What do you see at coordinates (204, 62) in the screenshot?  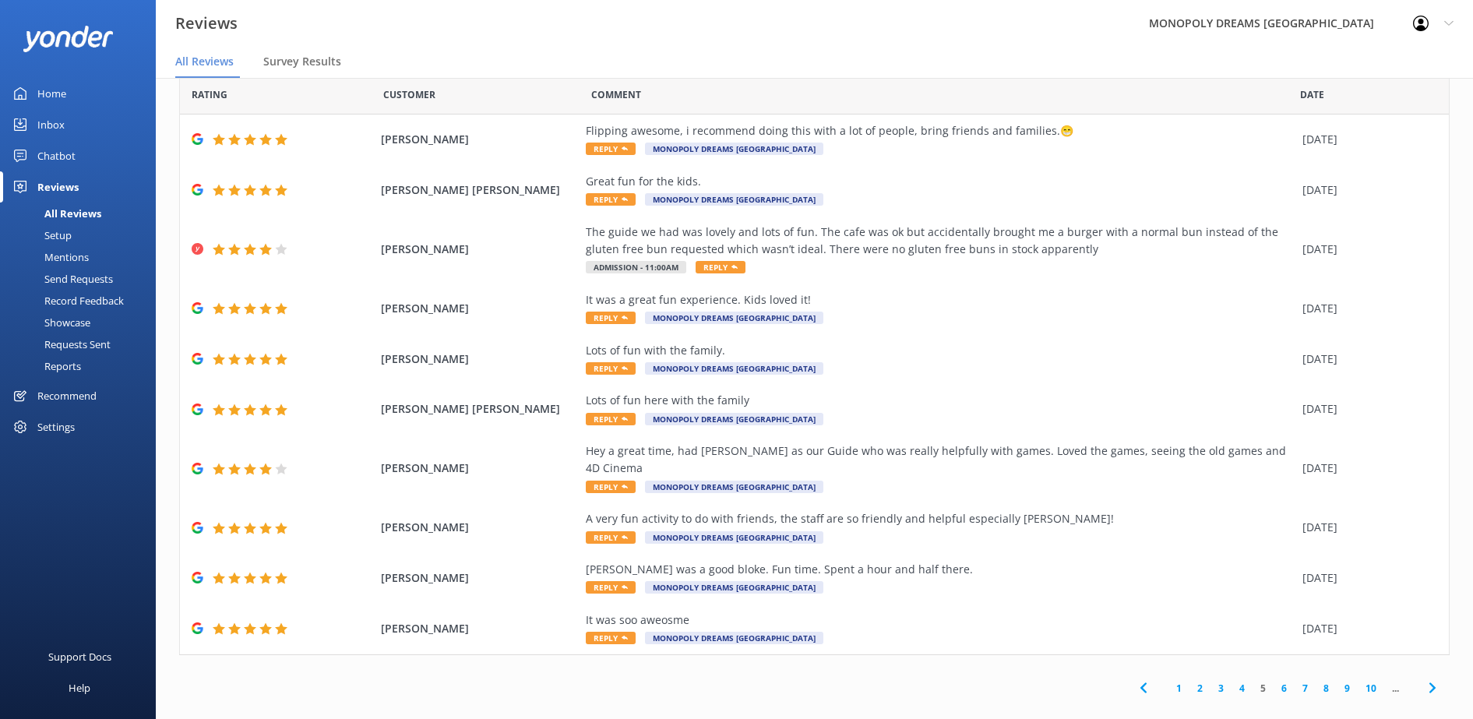 I see `span: All Reviews` at bounding box center [204, 62].